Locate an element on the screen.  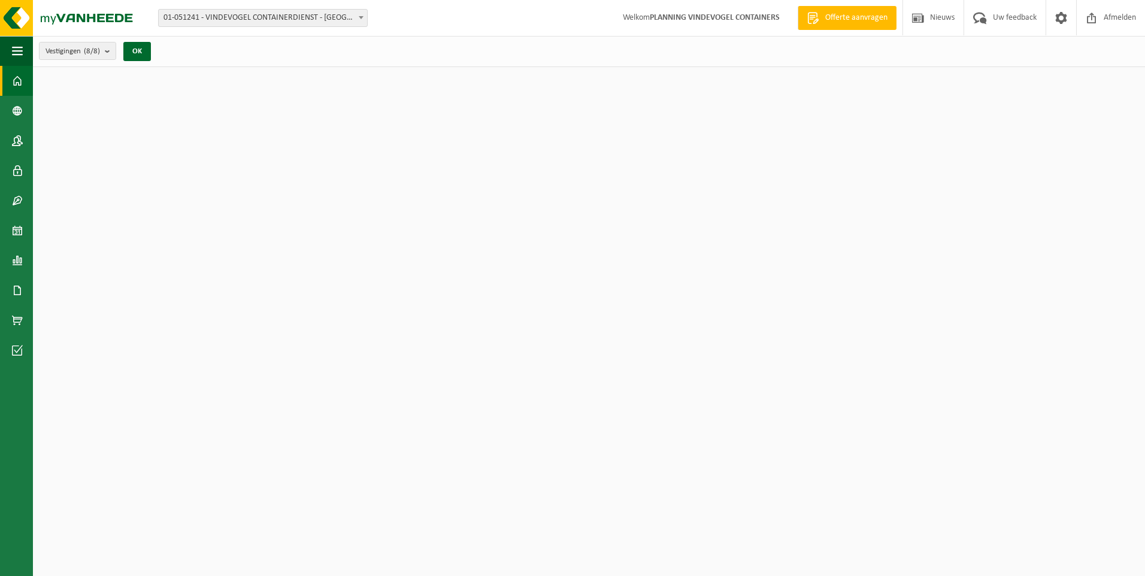
button: OK is located at coordinates (137, 51).